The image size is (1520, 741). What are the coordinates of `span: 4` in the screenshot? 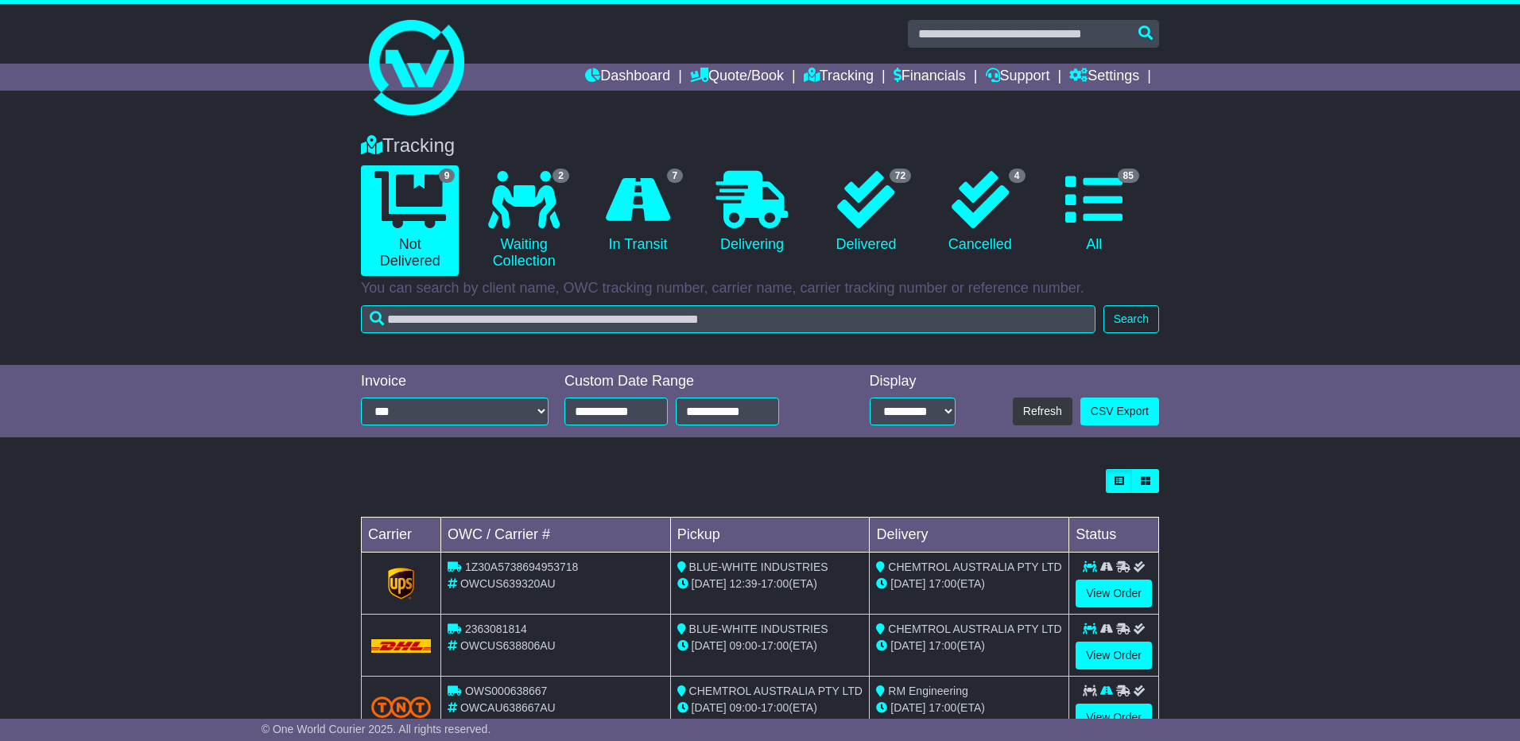 It's located at (1017, 176).